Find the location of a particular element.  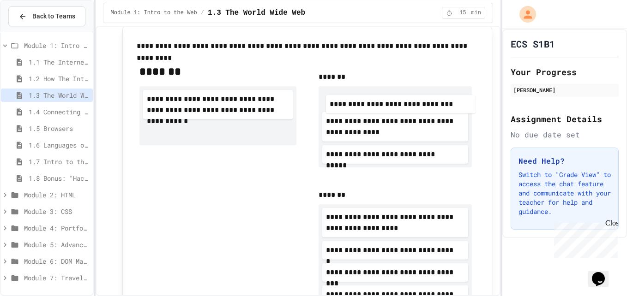

p: Switch to "Grade View" to access the chat feature and communicate with your teacher for help and ... is located at coordinates (565, 193).